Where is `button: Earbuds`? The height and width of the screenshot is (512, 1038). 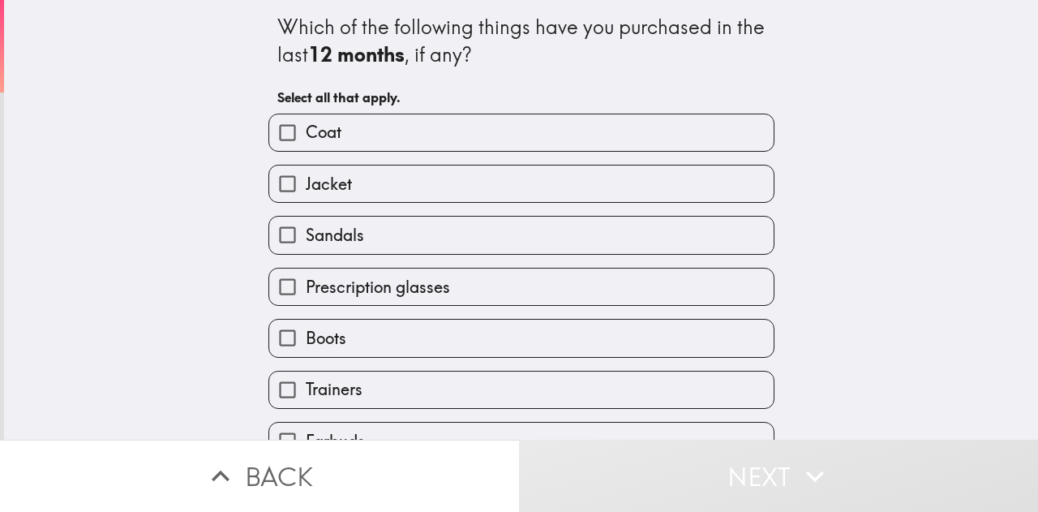 button: Earbuds is located at coordinates (522, 440).